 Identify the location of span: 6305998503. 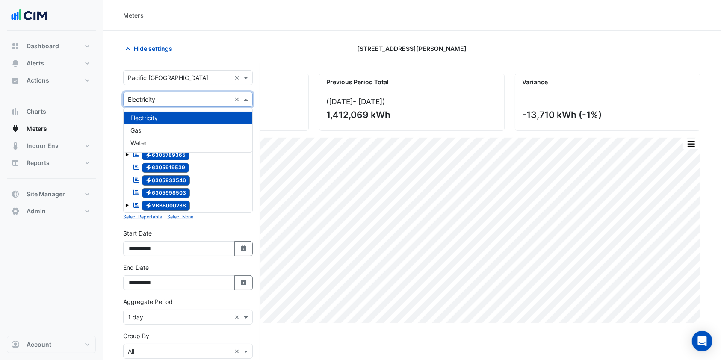
(166, 193).